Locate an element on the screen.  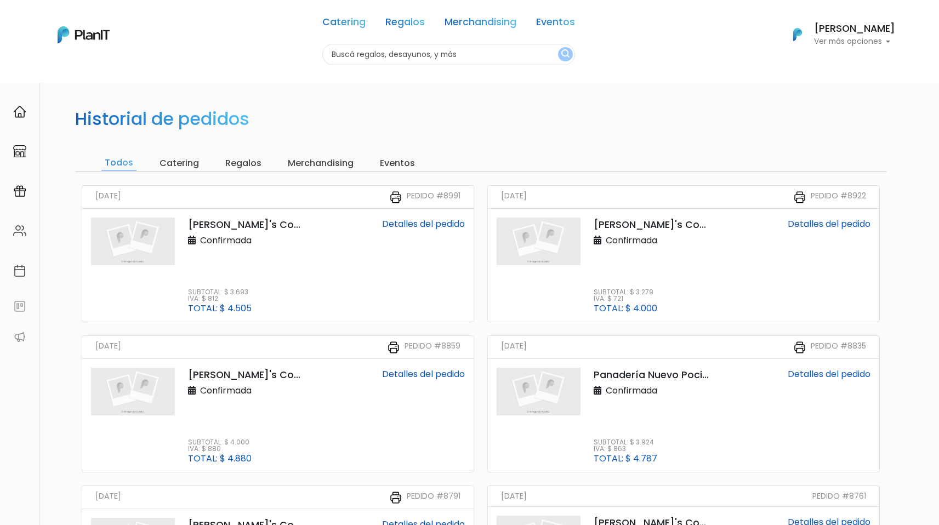
img: home-e721727adea9d79c4d83392d1f703f7f8bce08238fde08b1acbfd93340b81755.svg is located at coordinates (20, 112).